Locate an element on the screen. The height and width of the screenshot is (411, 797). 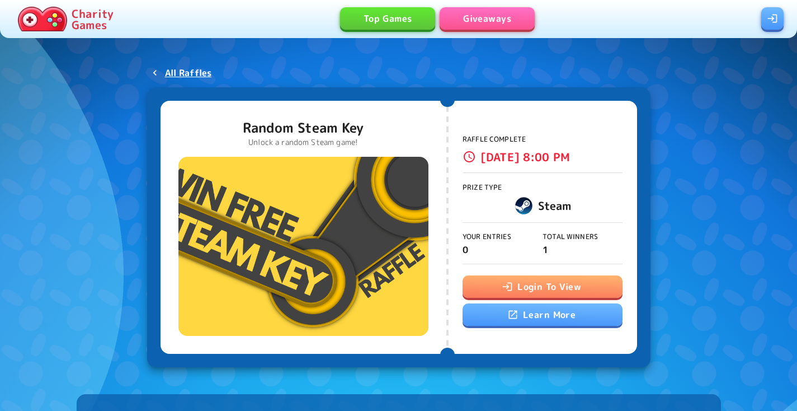
img: Charity.Games is located at coordinates (43, 19).